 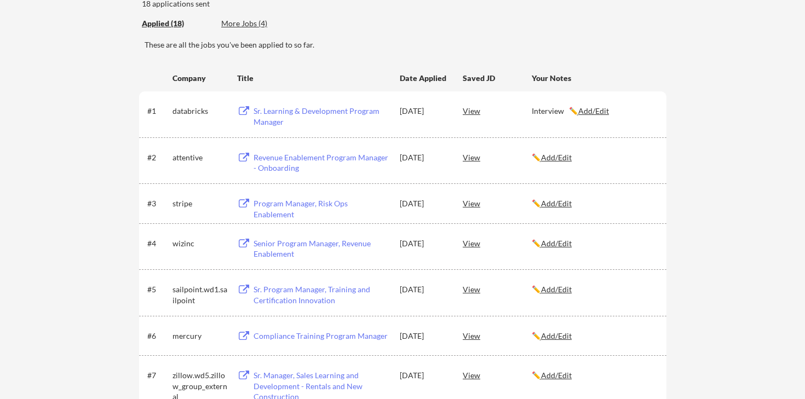 I want to click on div: Your Notes, so click(x=594, y=78).